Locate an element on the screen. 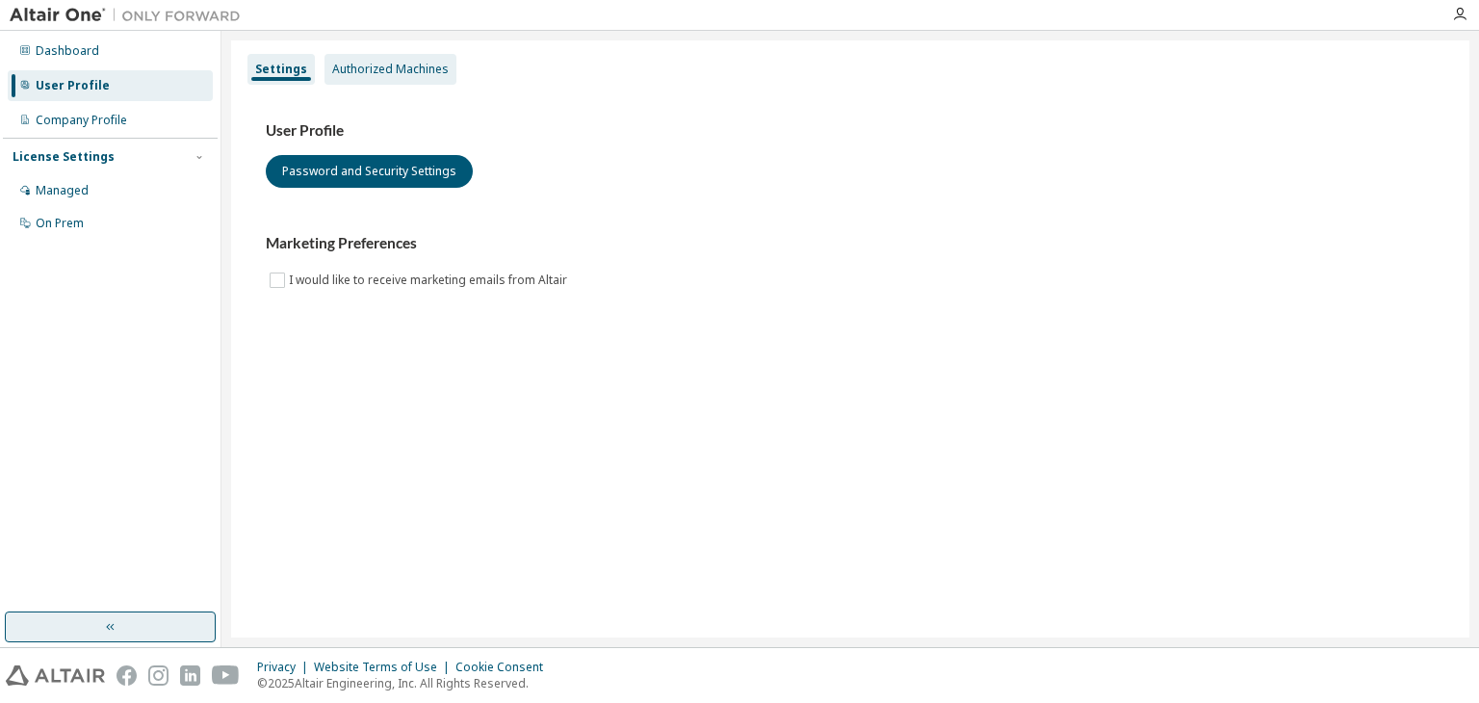 Image resolution: width=1479 pixels, height=703 pixels. div: On Prem is located at coordinates (60, 223).